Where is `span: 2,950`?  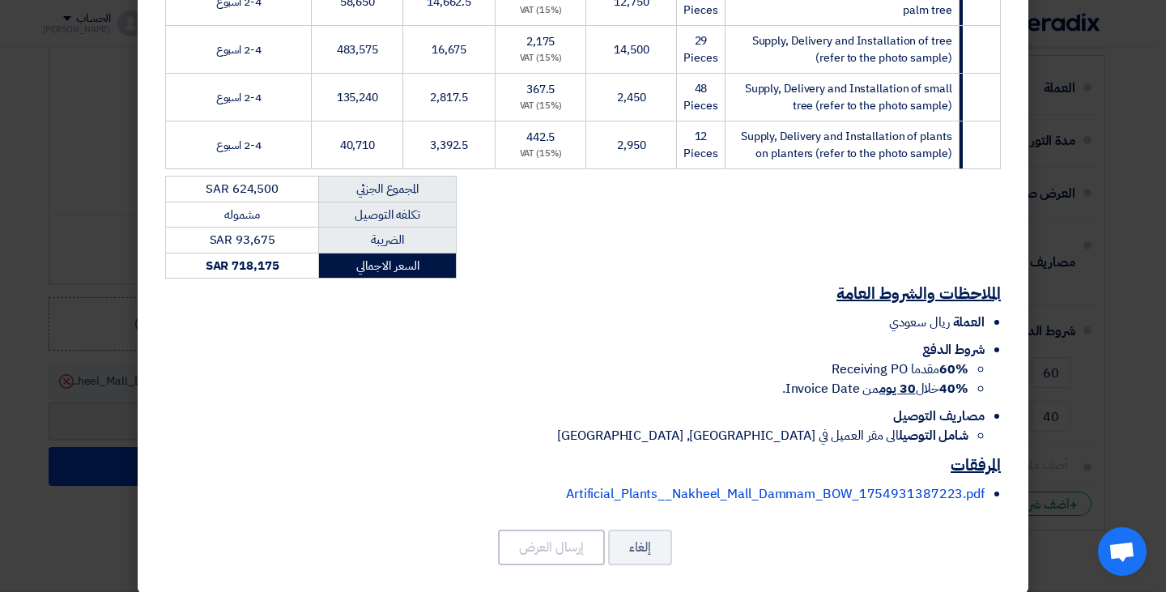 span: 2,950 is located at coordinates (632, 145).